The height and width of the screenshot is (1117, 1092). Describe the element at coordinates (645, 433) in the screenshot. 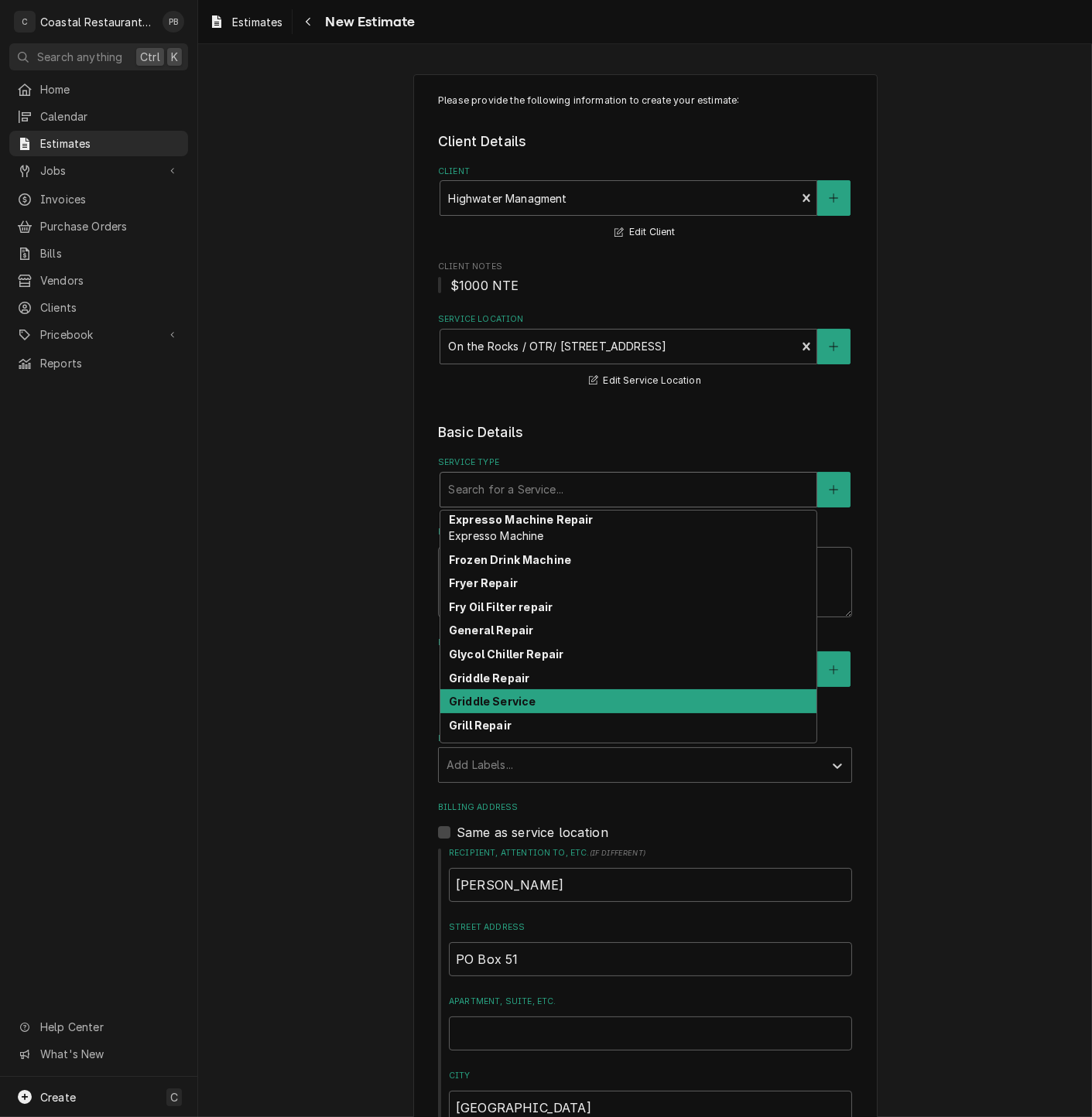

I see `legend: Basic Details` at that location.